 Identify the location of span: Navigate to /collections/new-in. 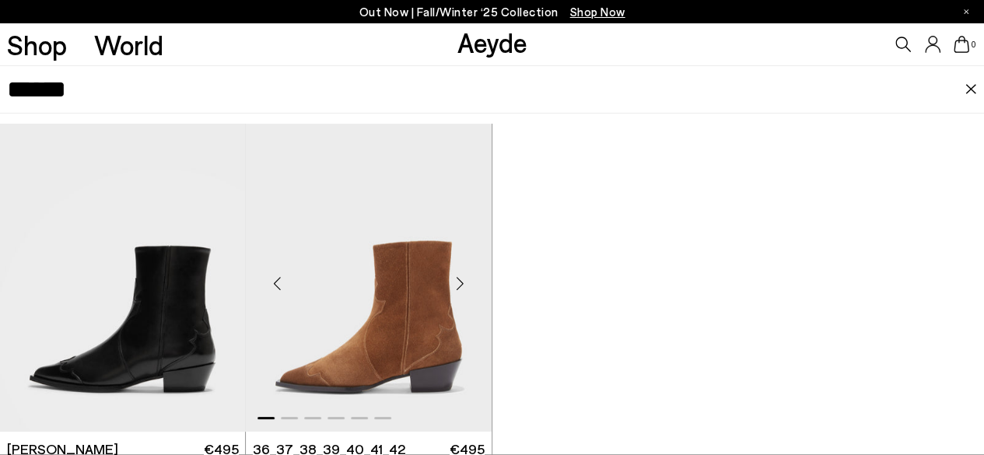
(597, 12).